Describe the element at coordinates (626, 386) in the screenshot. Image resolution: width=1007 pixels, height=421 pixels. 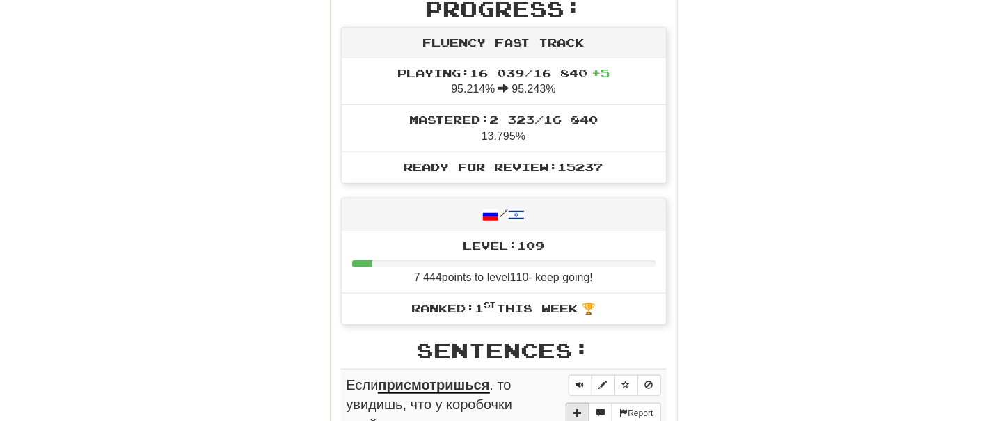
I see `button: Toggle favorite` at that location.